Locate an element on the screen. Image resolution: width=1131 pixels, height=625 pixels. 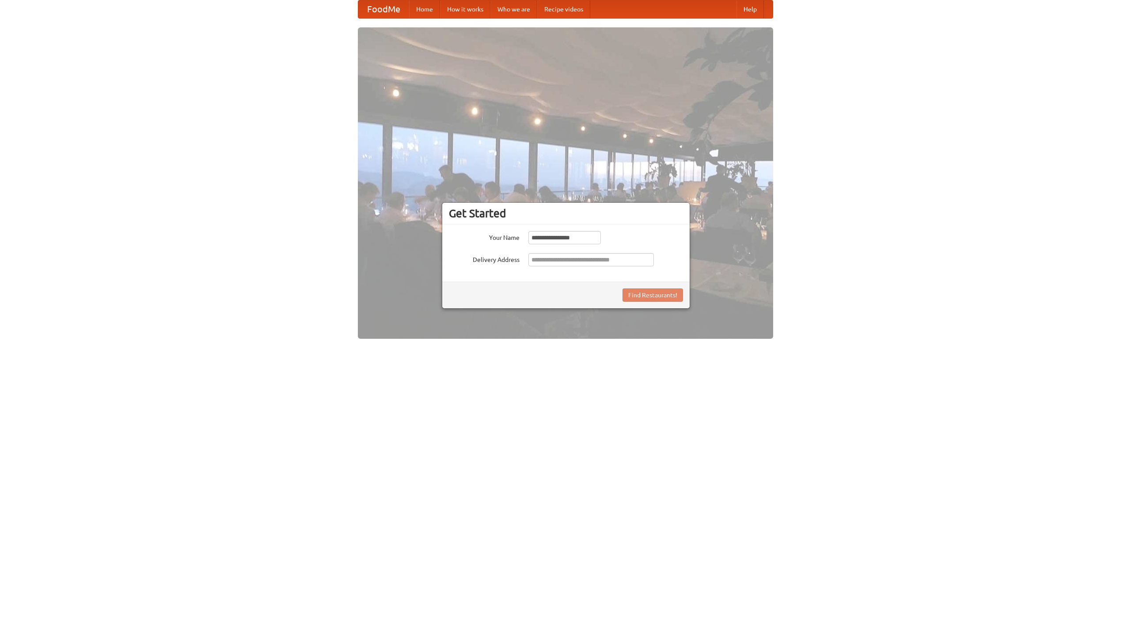
a: Help is located at coordinates (750, 9).